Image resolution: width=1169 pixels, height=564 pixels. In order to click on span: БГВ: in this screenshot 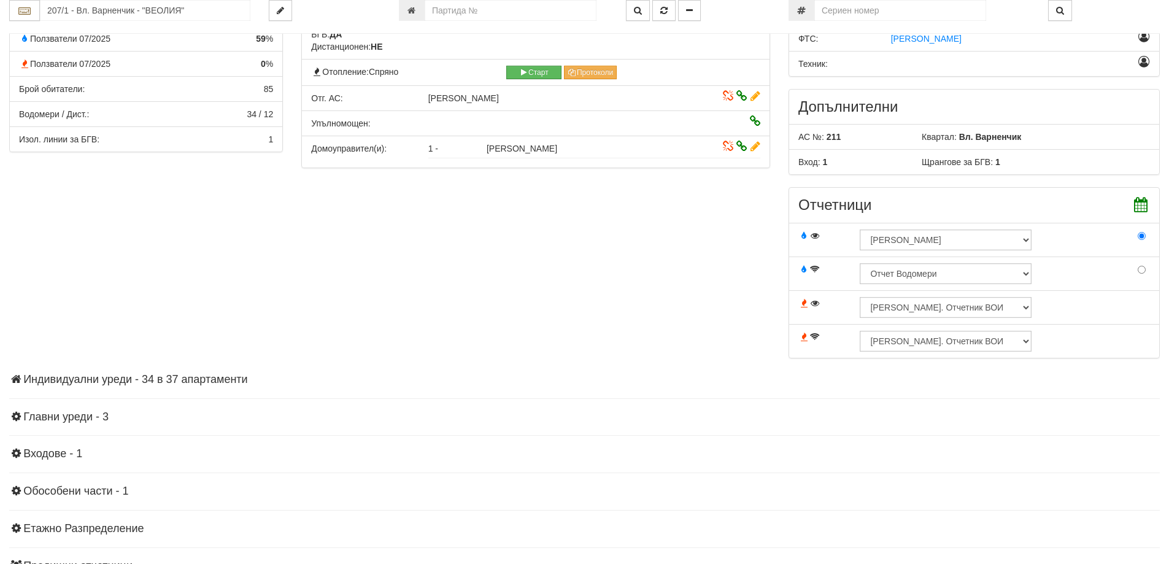, I will do `click(327, 34)`.